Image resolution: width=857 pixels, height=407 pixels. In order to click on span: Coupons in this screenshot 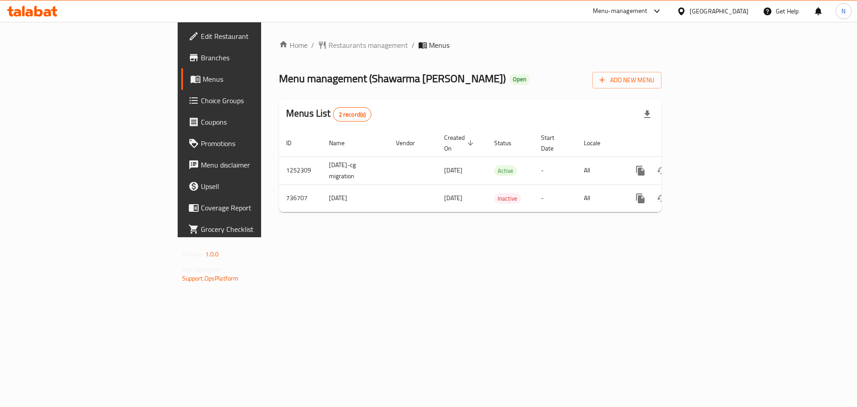, I will do `click(257, 122)`.